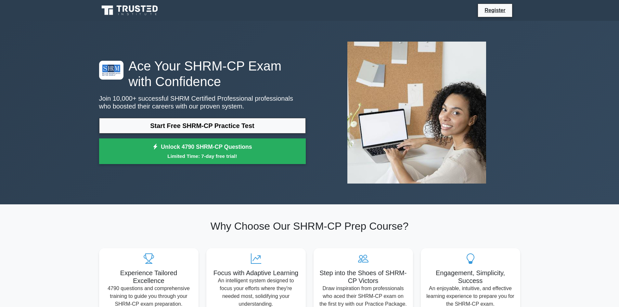  Describe the element at coordinates (256, 273) in the screenshot. I see `h5: Focus with Adaptive Learning` at that location.